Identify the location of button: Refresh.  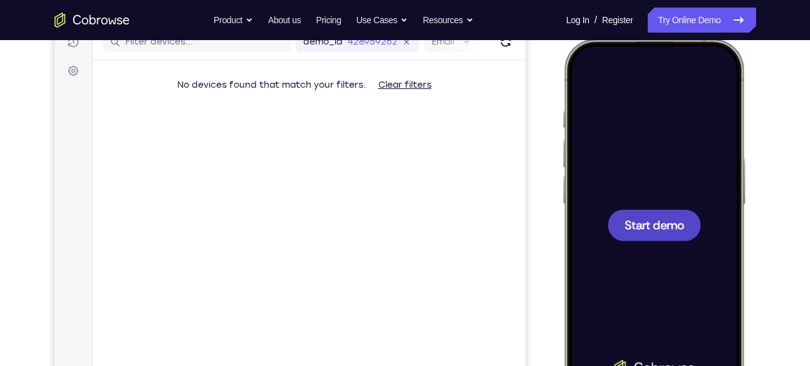
(451, 48).